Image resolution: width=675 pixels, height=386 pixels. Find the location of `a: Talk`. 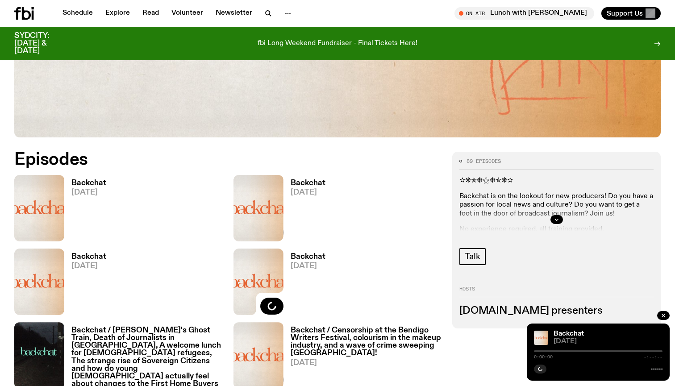

a: Talk is located at coordinates (473, 257).